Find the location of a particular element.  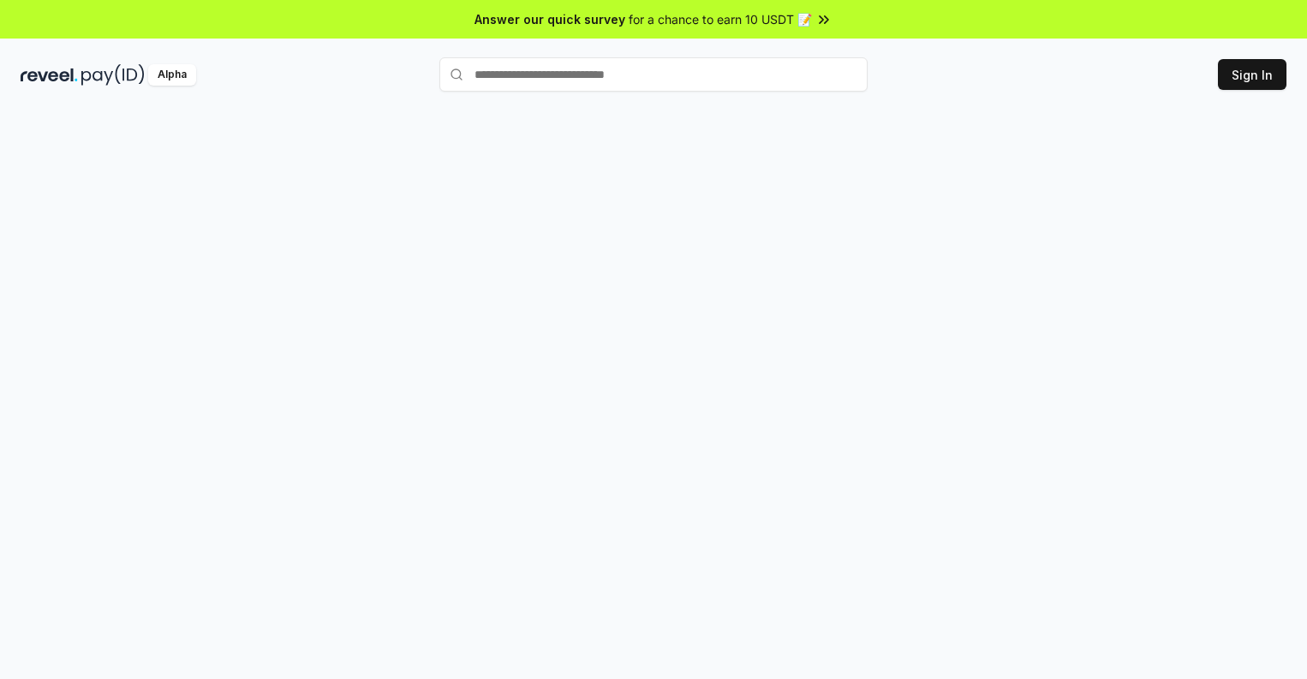

img: pay_id is located at coordinates (113, 74).